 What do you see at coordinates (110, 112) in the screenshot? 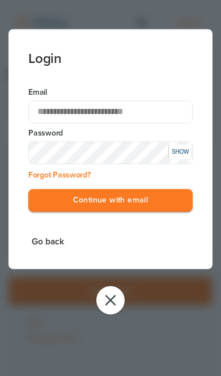
I see `input: Email Address` at bounding box center [110, 112].